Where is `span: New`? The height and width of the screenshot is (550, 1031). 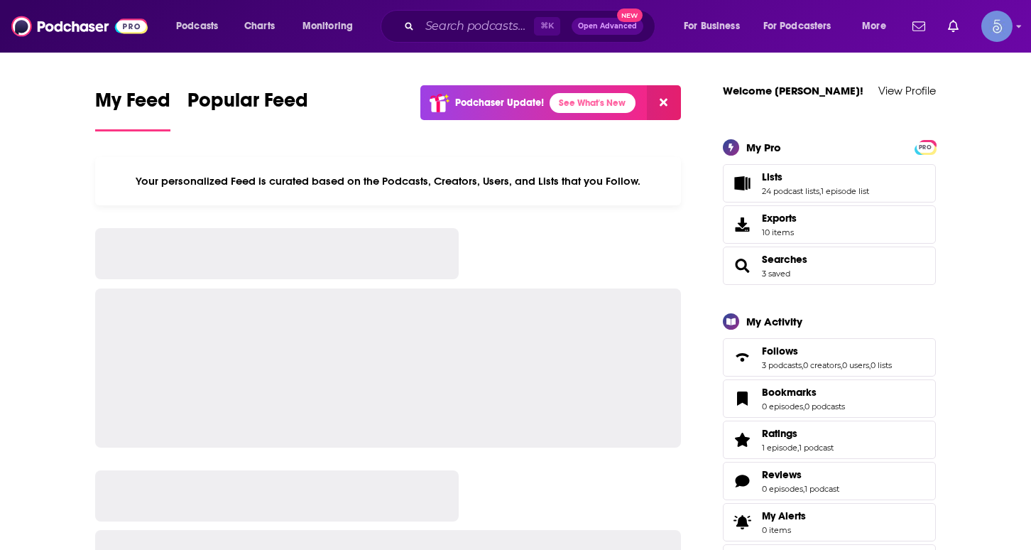 span: New is located at coordinates (630, 15).